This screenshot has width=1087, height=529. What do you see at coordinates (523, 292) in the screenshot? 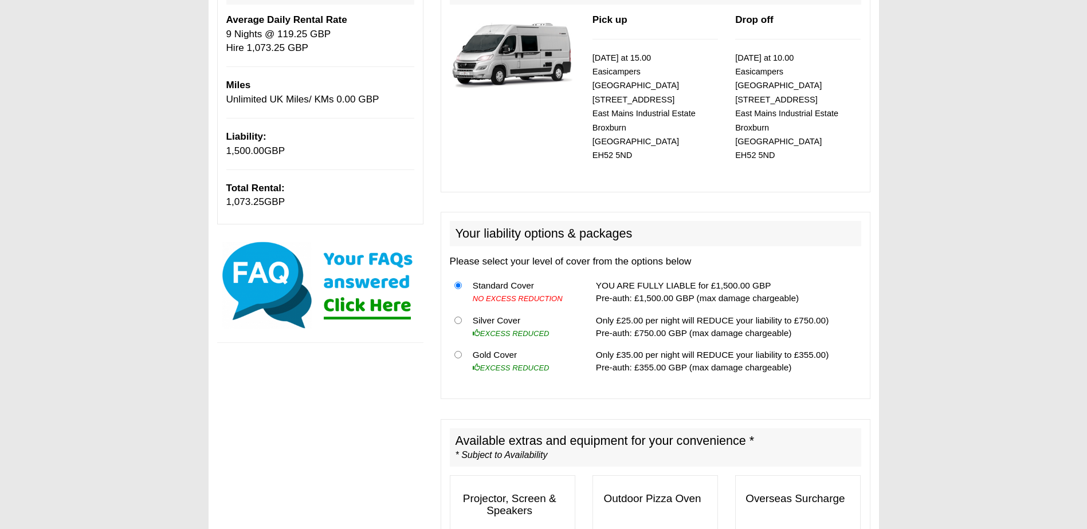
I see `td: Standard Cover` at bounding box center [523, 292].